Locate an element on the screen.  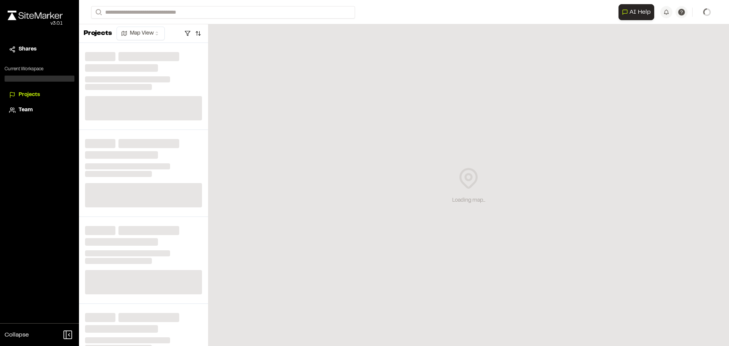
span: Collapse is located at coordinates (17, 335).